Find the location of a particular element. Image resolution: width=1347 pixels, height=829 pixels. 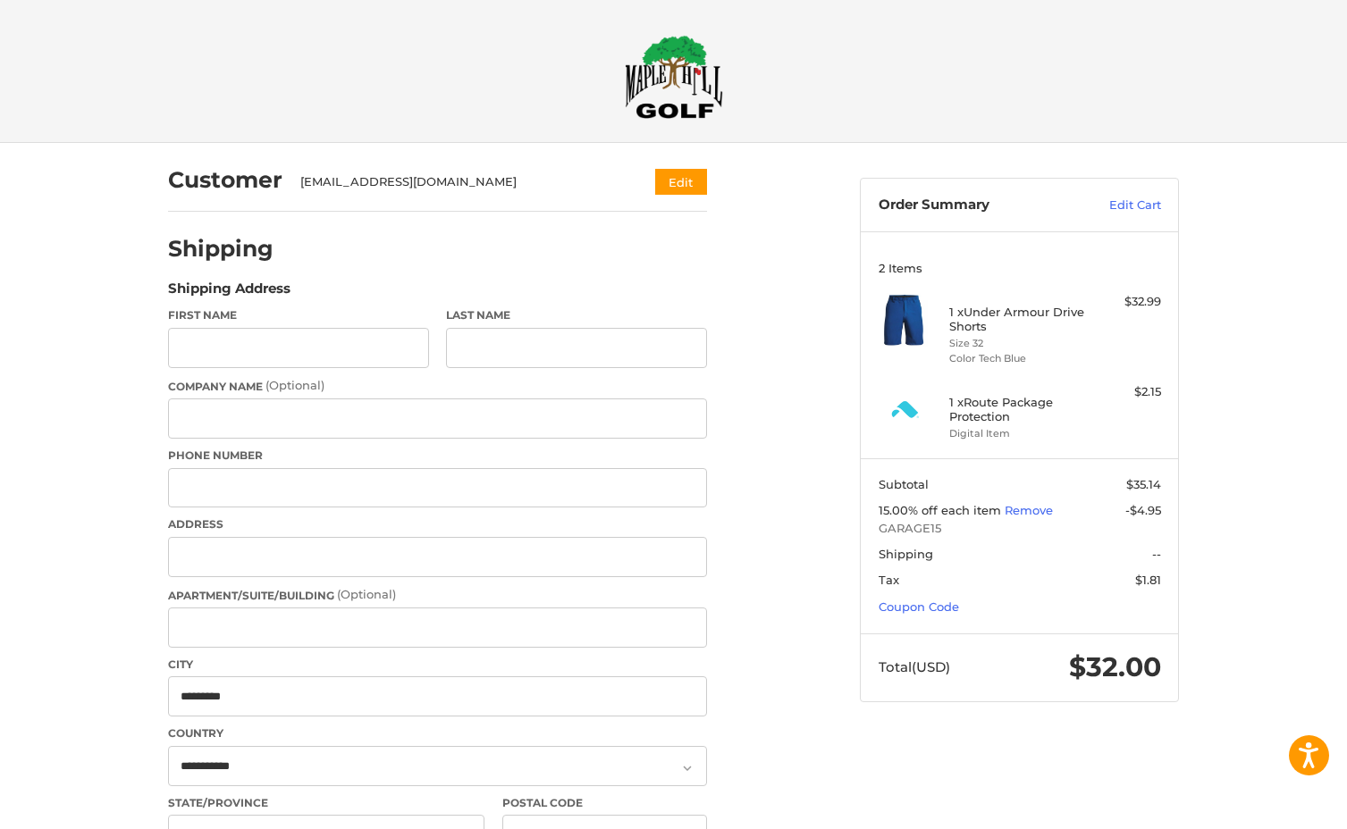

legend: Shipping Address is located at coordinates (229, 293).